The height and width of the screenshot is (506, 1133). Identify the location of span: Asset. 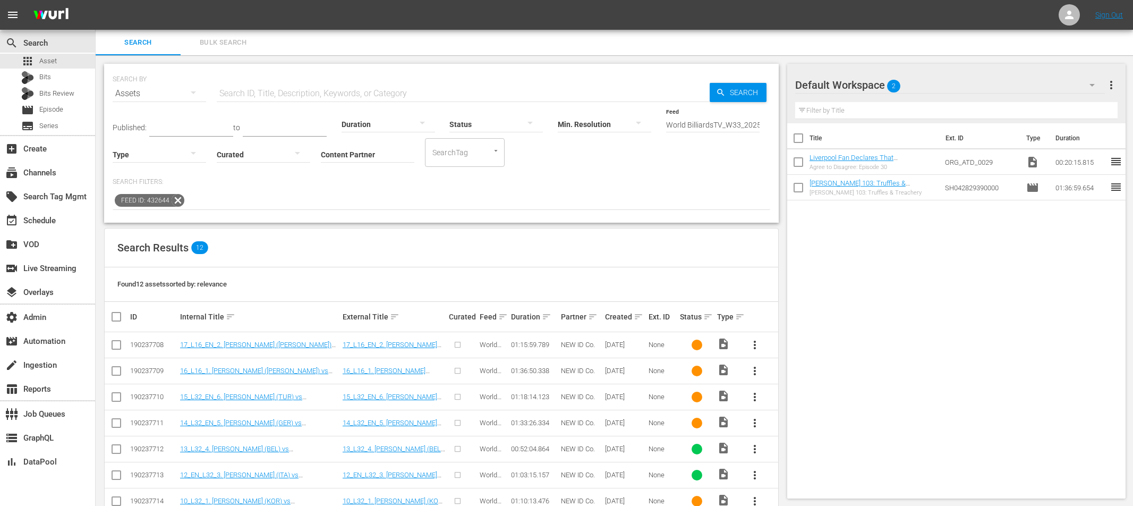
(28, 61).